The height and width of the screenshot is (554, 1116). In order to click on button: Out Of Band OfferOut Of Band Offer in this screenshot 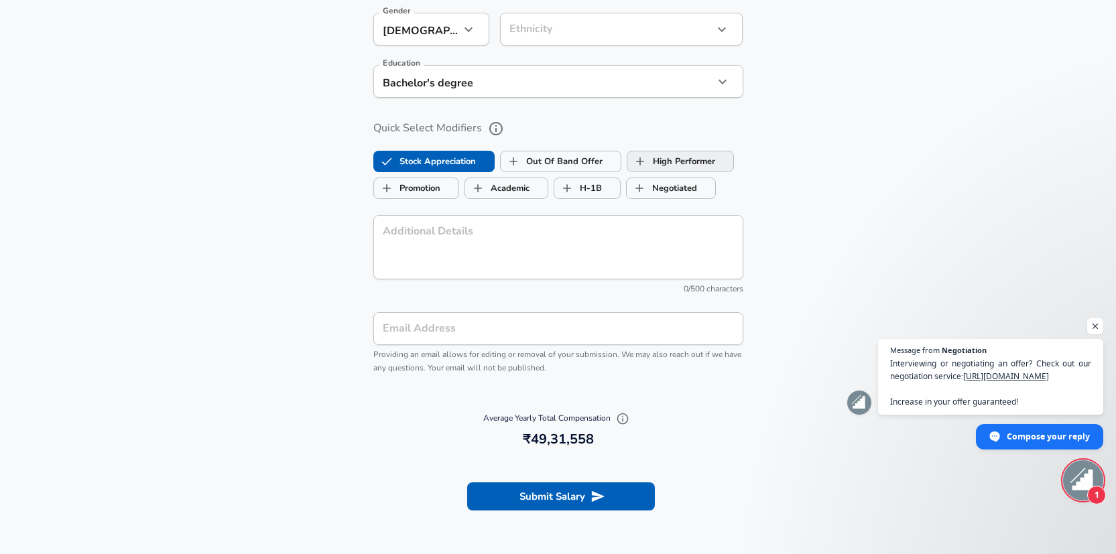, I will do `click(560, 162)`.